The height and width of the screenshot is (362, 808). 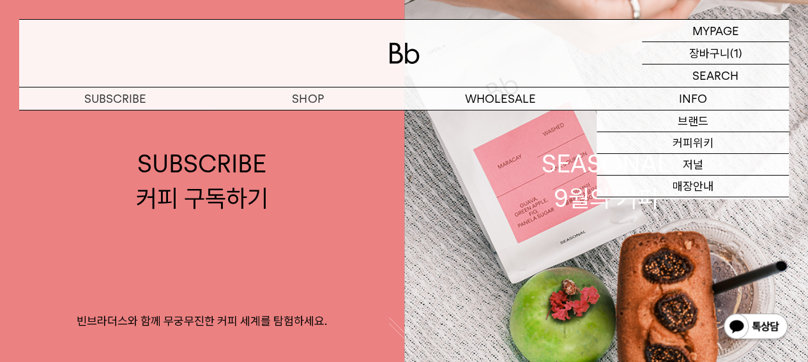 What do you see at coordinates (693, 187) in the screenshot?
I see `a: 매장안내` at bounding box center [693, 187].